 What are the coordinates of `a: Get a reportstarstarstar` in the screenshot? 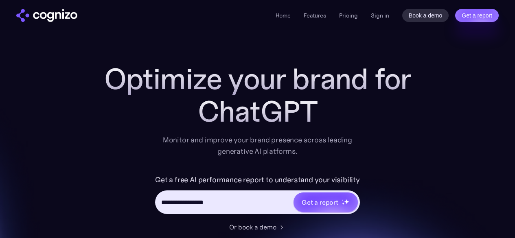 It's located at (325, 202).